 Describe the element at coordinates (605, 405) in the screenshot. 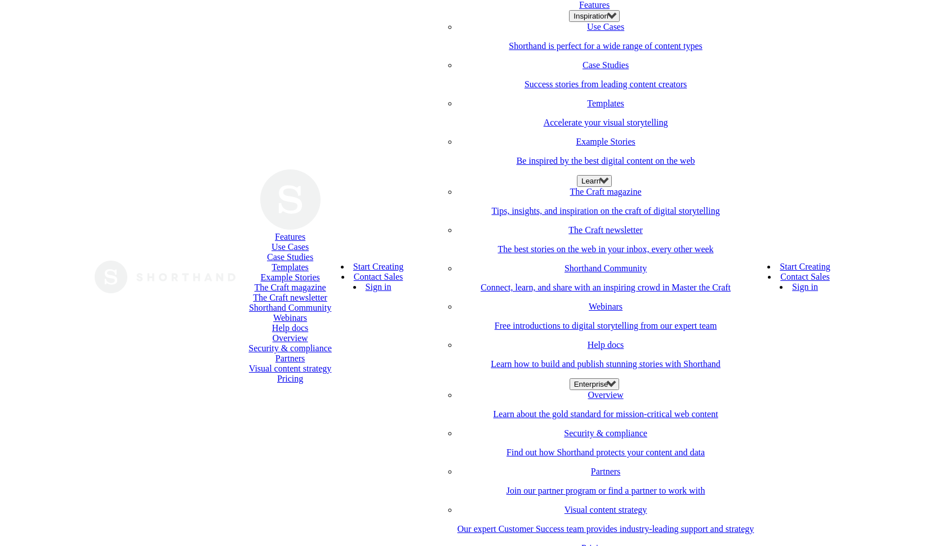

I see `a: OverviewLearn about the gold standard for mission-critical web content` at that location.